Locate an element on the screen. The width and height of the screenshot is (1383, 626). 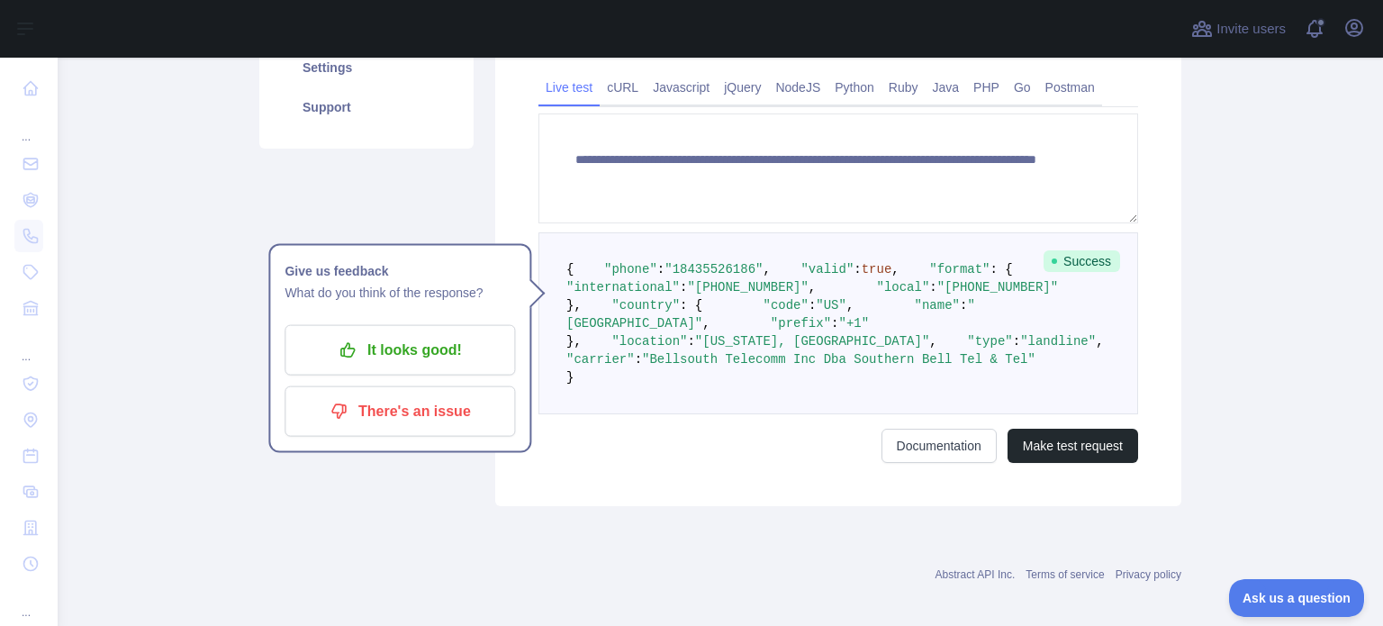
span: "landline" is located at coordinates (1058, 341).